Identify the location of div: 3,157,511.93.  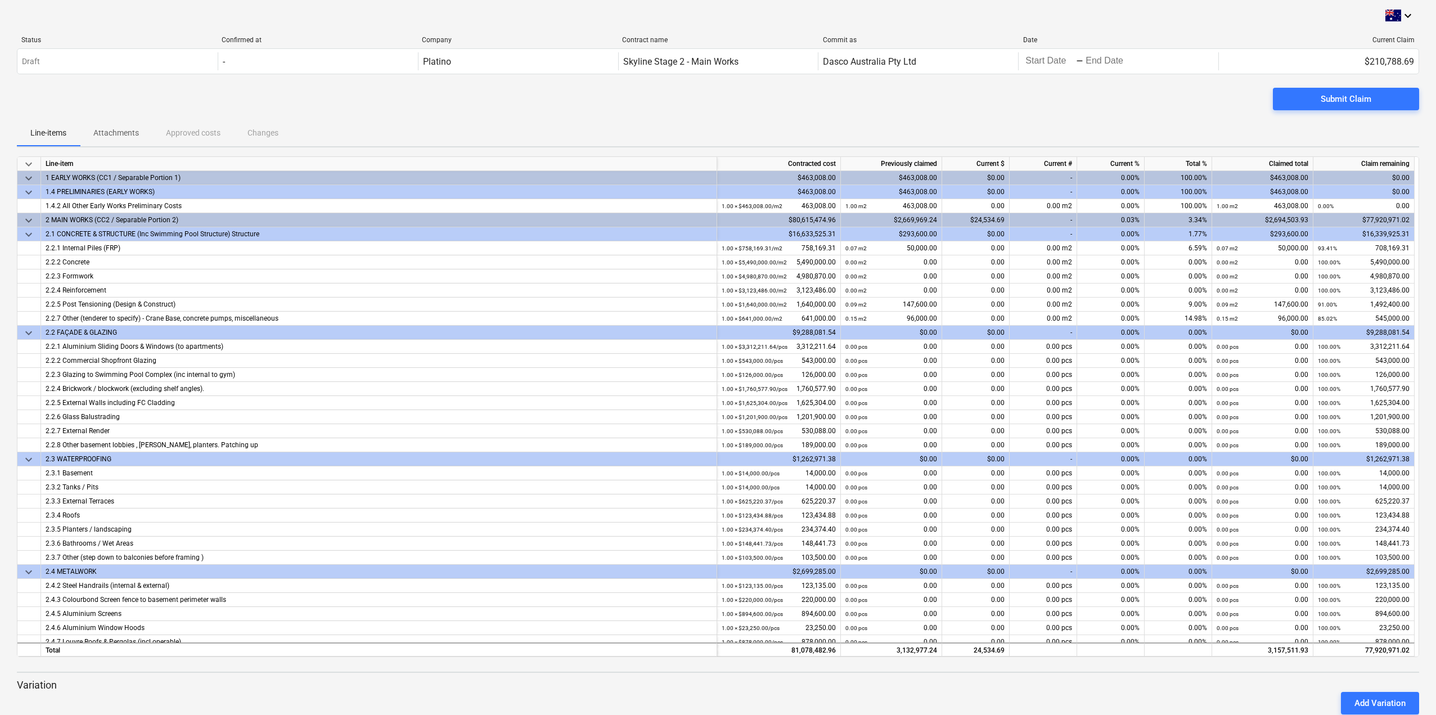
(1263, 649).